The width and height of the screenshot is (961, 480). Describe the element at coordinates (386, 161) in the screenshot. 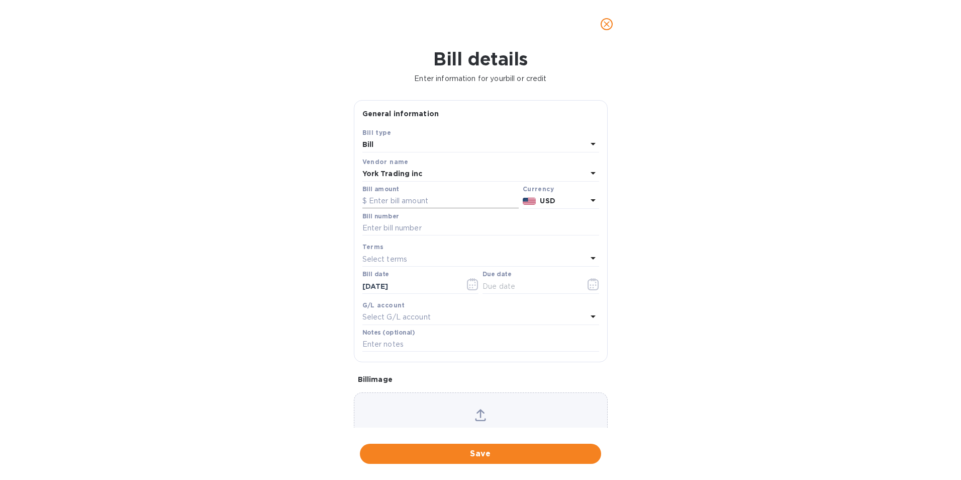

I see `b: Vendor name` at that location.